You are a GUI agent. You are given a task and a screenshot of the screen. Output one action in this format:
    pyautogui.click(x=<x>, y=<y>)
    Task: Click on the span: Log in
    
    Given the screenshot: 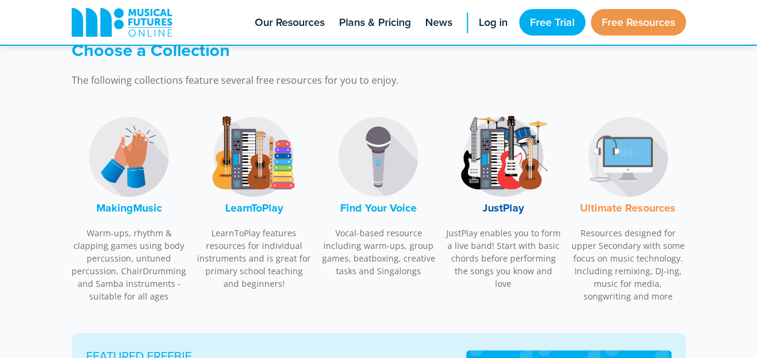 What is the action you would take?
    pyautogui.click(x=493, y=22)
    